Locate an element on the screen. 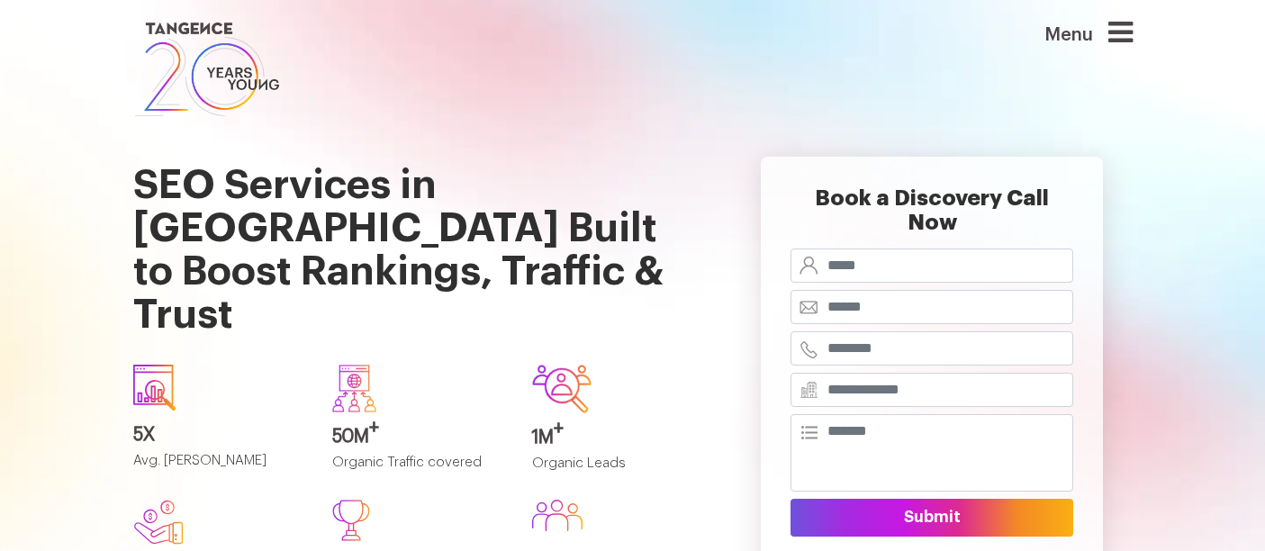 Image resolution: width=1265 pixels, height=551 pixels. h3: 1M is located at coordinates (619, 438).